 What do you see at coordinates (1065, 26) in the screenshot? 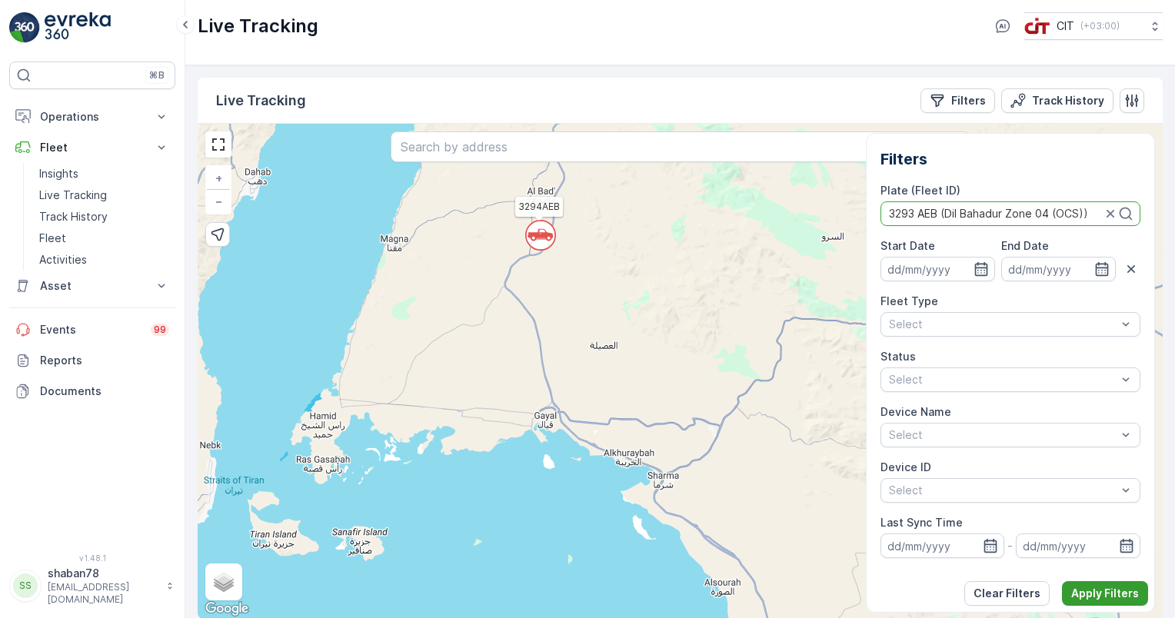
I see `p: CIT` at bounding box center [1065, 26].